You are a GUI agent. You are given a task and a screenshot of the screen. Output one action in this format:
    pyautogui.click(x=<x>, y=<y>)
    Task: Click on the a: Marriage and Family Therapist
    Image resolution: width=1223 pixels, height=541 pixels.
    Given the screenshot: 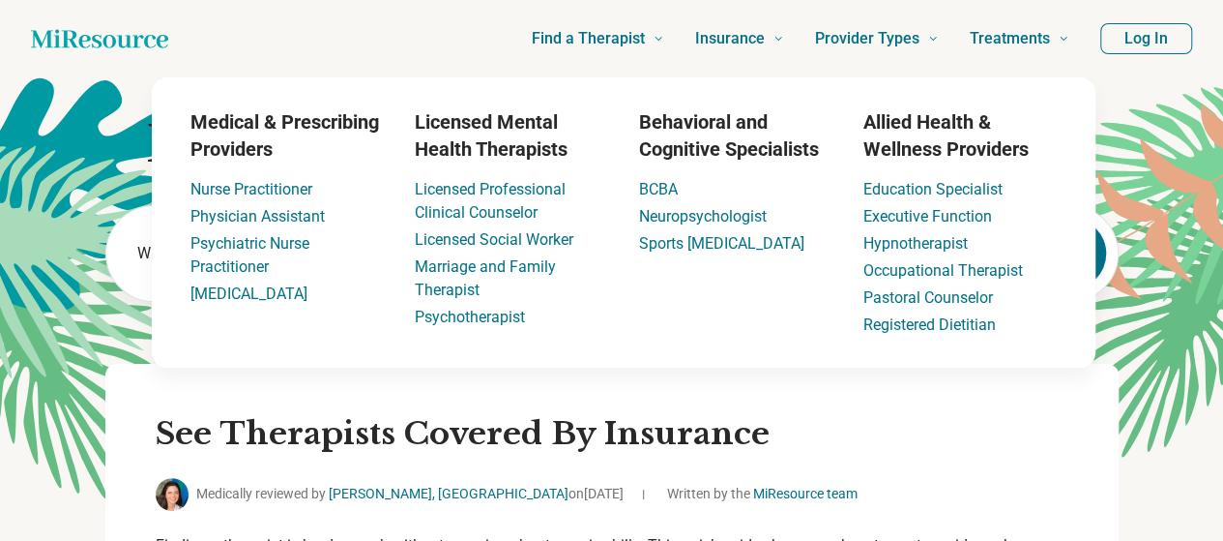 What is the action you would take?
    pyautogui.click(x=485, y=278)
    